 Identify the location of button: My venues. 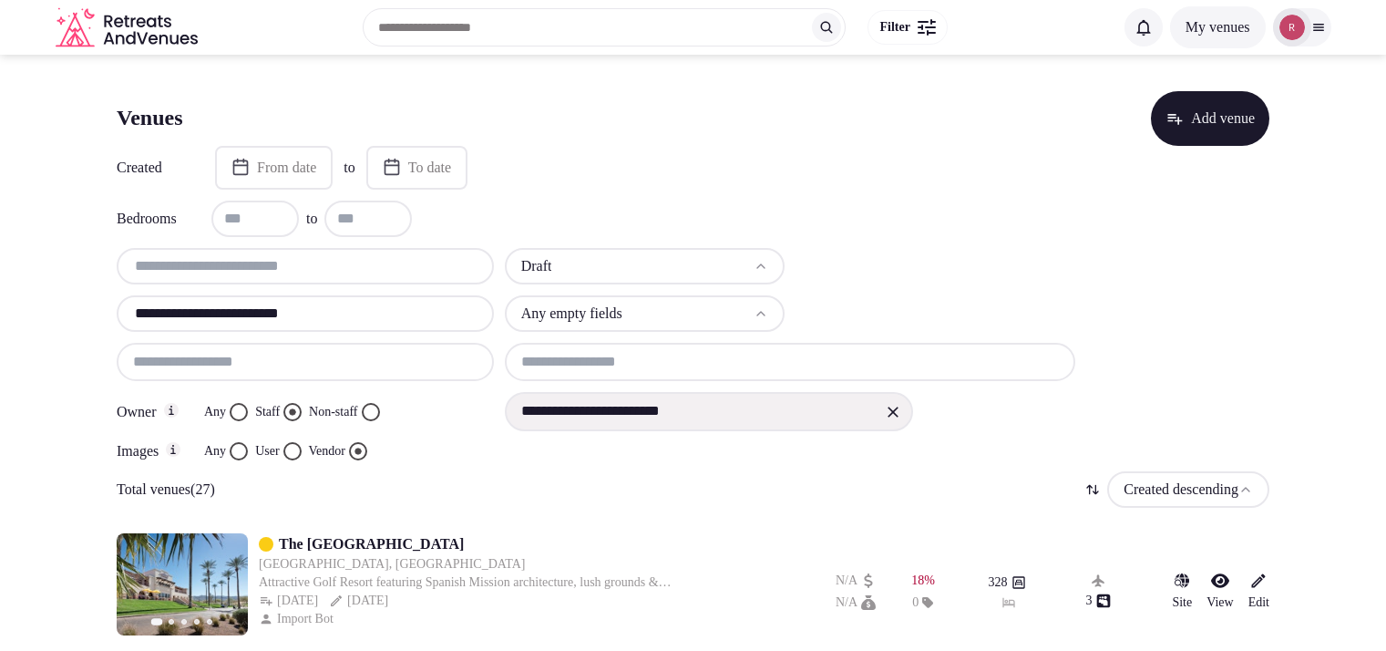
(1218, 27).